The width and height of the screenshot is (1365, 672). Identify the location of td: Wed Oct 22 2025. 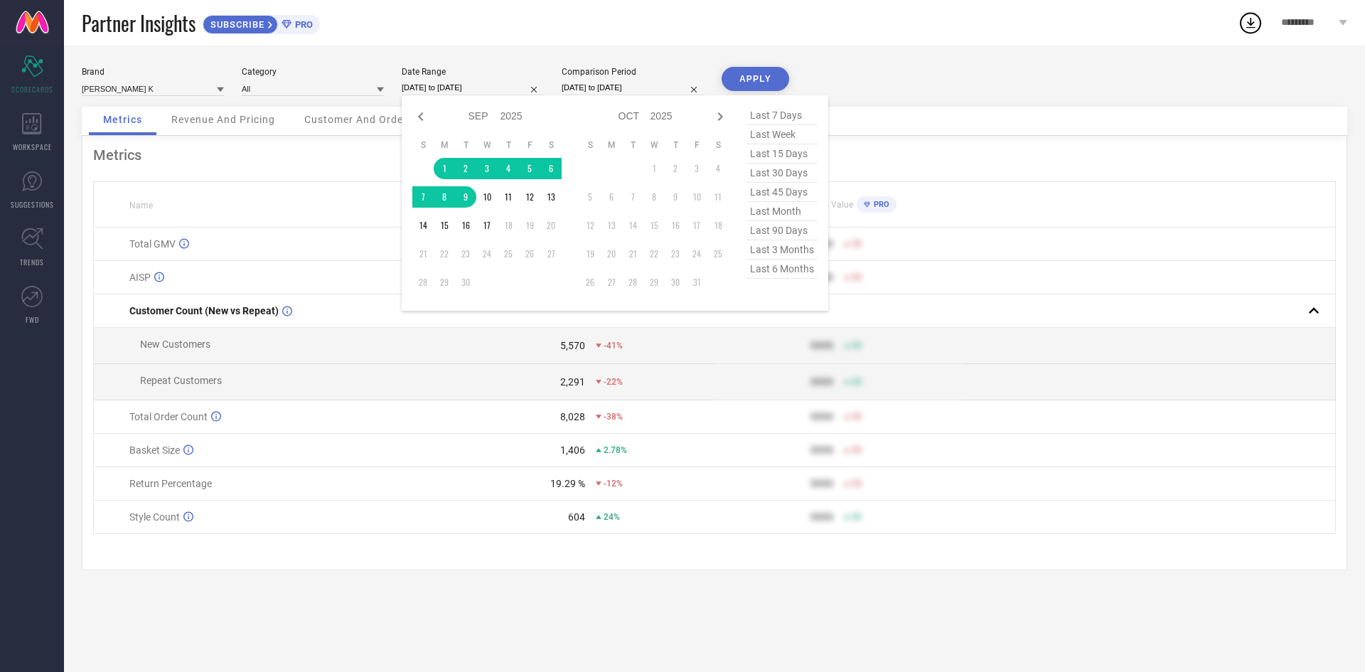
(654, 254).